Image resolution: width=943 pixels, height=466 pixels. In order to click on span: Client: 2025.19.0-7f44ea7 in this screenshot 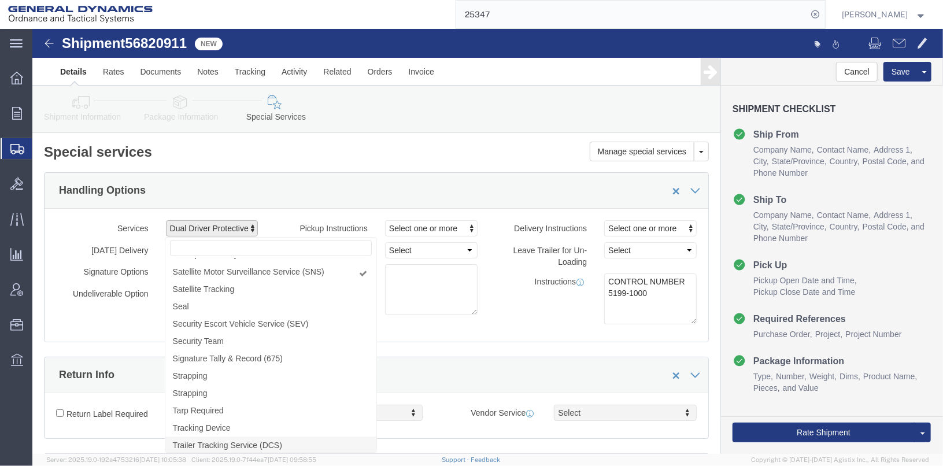, I will do `click(254, 459)`.